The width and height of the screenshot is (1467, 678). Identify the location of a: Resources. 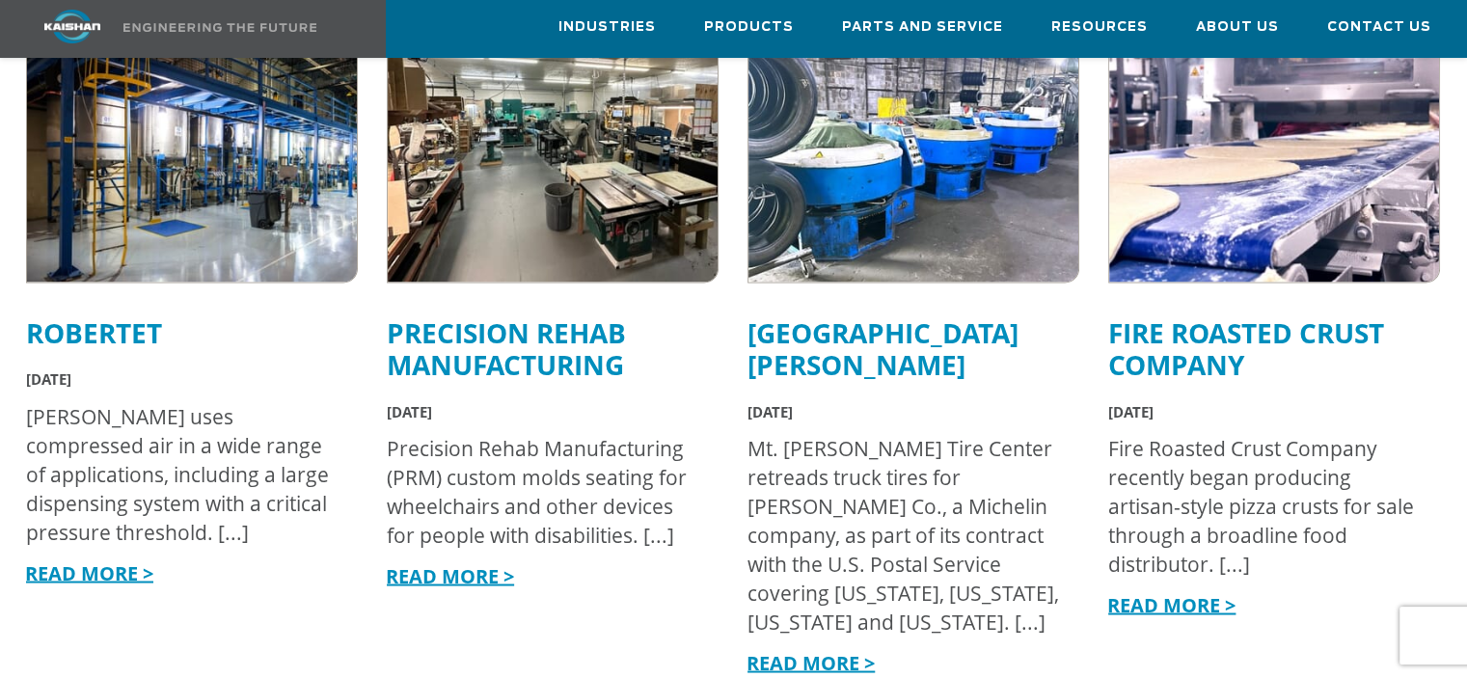
(1099, 27).